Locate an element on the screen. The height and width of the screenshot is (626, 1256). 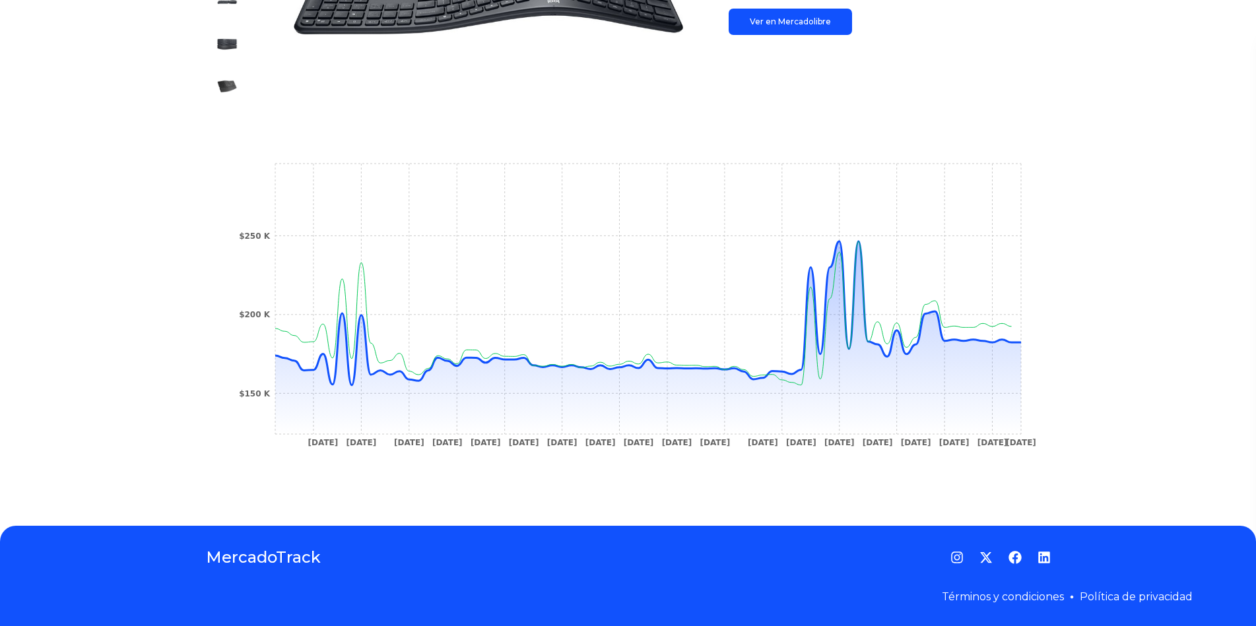
a: LinkedIn is located at coordinates (1044, 558).